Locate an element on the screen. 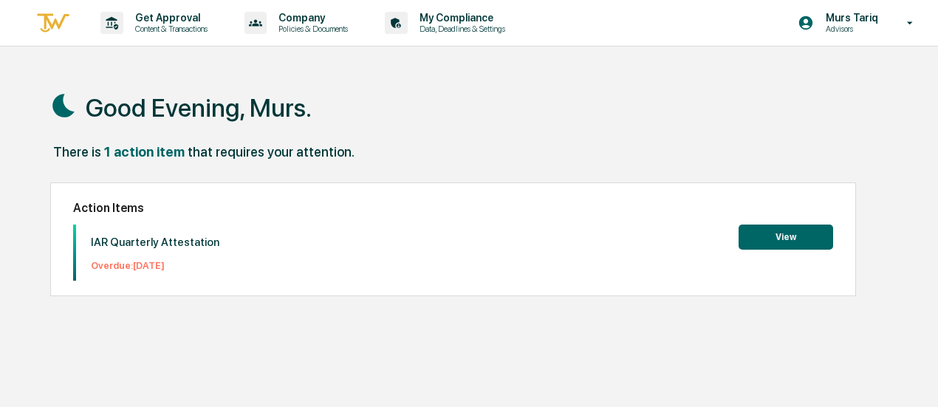 The height and width of the screenshot is (407, 938). p: IAR Quarterly Attestation is located at coordinates (155, 242).